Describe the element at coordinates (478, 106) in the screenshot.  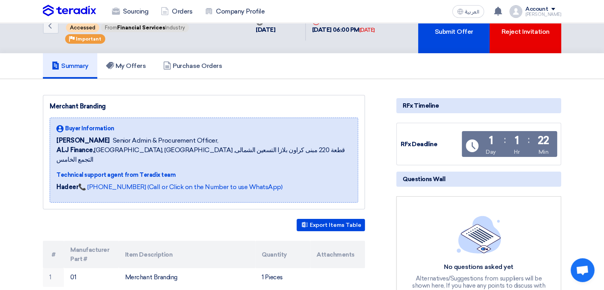
I see `div: RFx Timeline` at that location.